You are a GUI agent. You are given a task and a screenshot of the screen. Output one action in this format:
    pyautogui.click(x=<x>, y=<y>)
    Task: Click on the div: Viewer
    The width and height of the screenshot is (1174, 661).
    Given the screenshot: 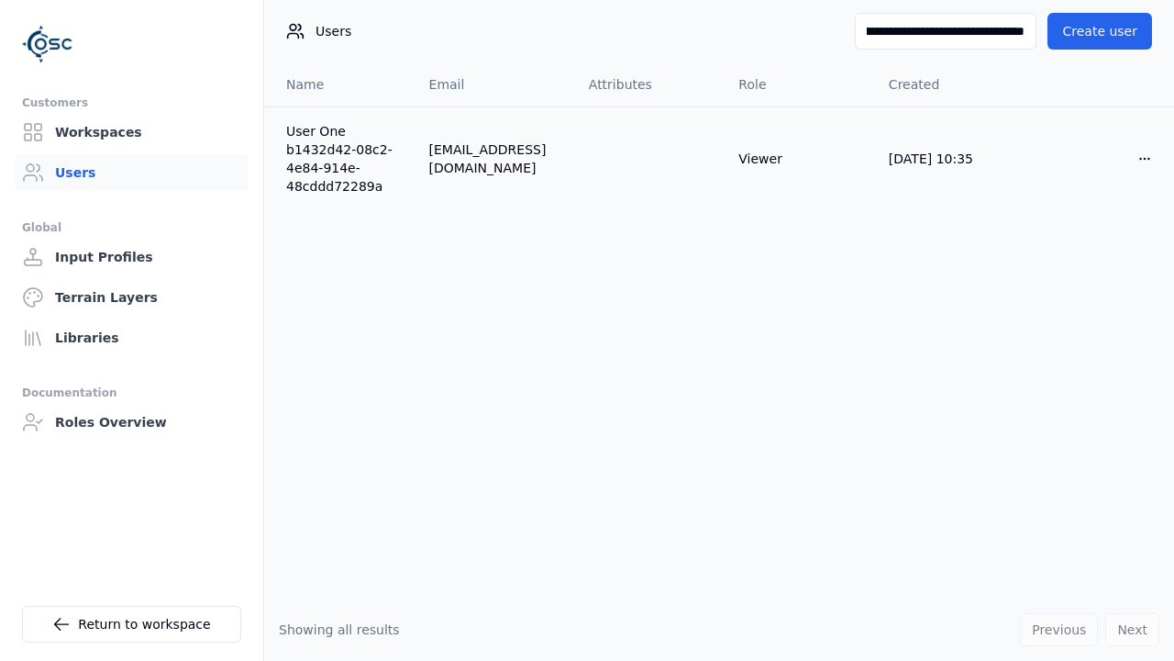 What is the action you would take?
    pyautogui.click(x=799, y=159)
    